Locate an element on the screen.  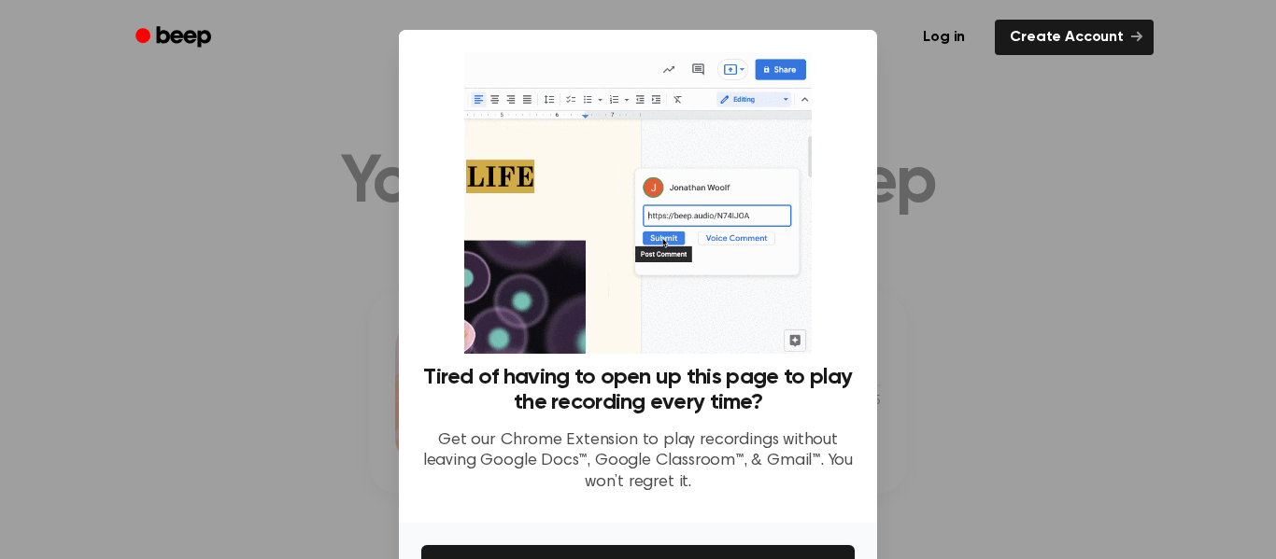
a: Create Account is located at coordinates (1074, 37).